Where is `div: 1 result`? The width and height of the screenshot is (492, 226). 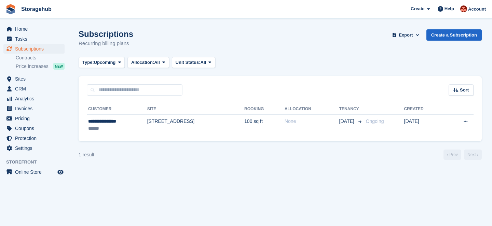 div: 1 result is located at coordinates (86, 155).